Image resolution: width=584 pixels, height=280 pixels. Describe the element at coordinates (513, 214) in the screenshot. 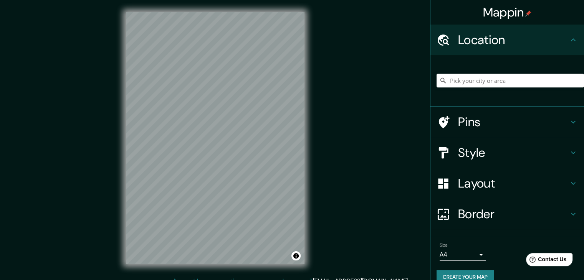

I see `h4: Border` at that location.